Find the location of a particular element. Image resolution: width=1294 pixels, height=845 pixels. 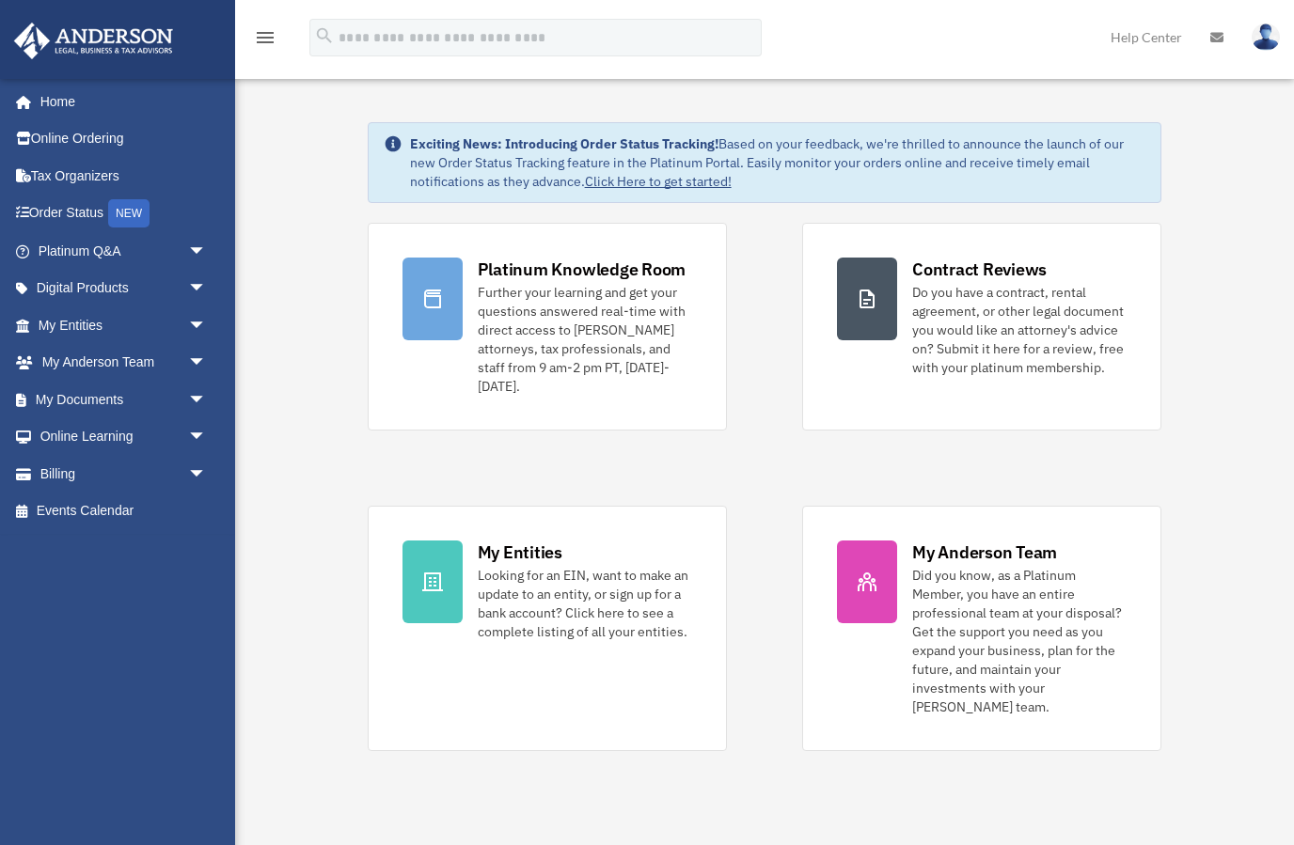

a: My Anderson Team Did you know, as a Platinum Member, you have an entire professional team at your... is located at coordinates (981, 628).